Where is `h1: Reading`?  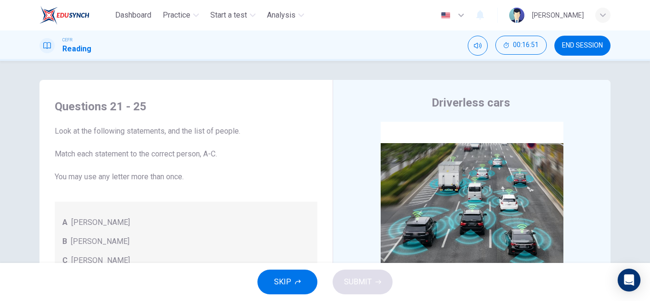
h1: Reading is located at coordinates (77, 49).